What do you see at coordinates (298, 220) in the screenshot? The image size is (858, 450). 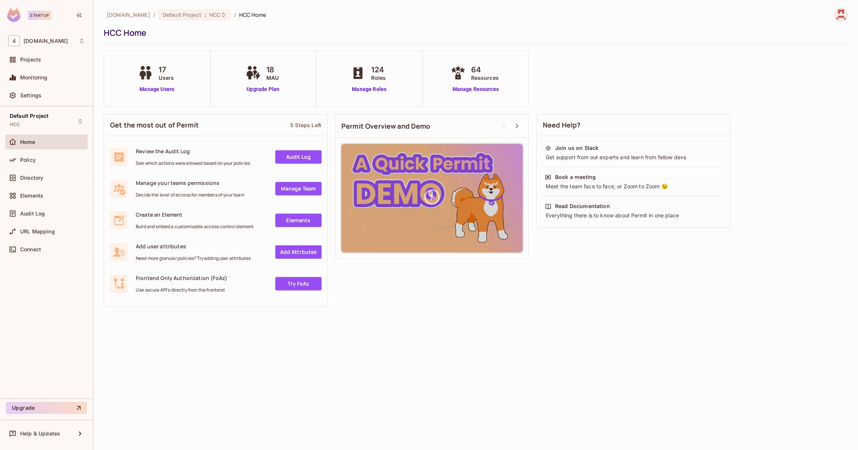 I see `a: Elements` at bounding box center [298, 220].